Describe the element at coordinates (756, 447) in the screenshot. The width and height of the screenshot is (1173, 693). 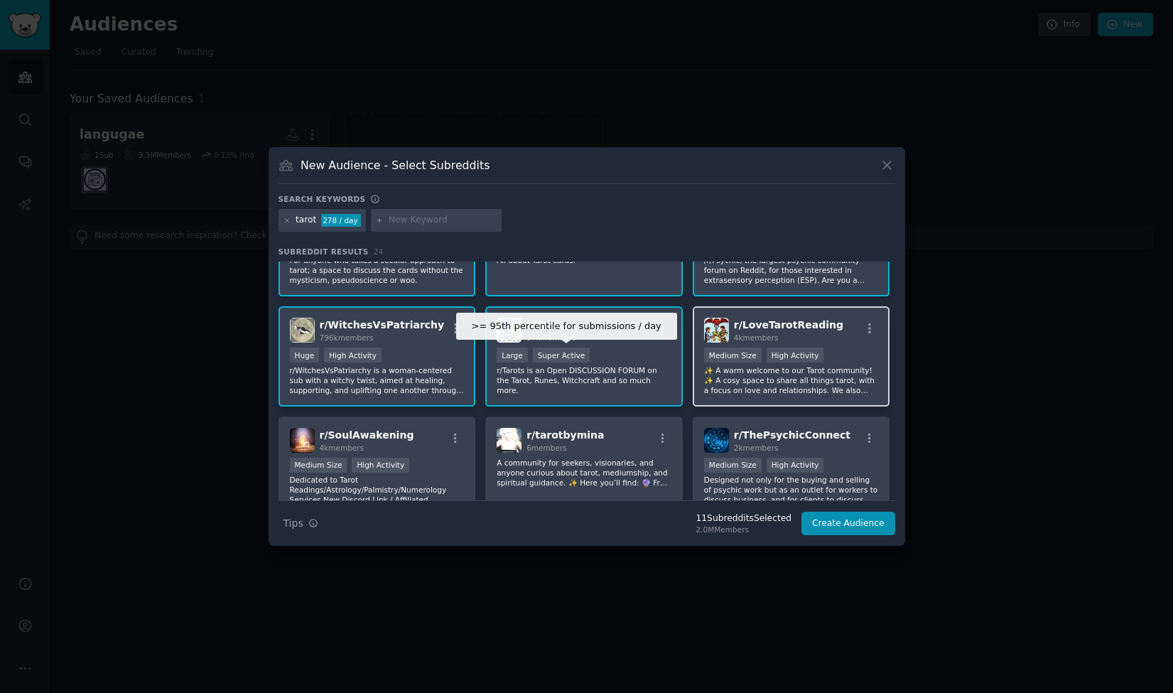
I see `span: 2k members` at that location.